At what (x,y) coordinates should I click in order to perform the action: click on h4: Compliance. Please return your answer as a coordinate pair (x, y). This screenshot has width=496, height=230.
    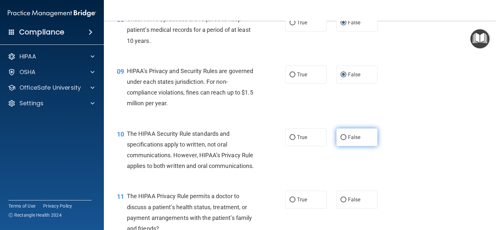
    Looking at the image, I should click on (42, 32).